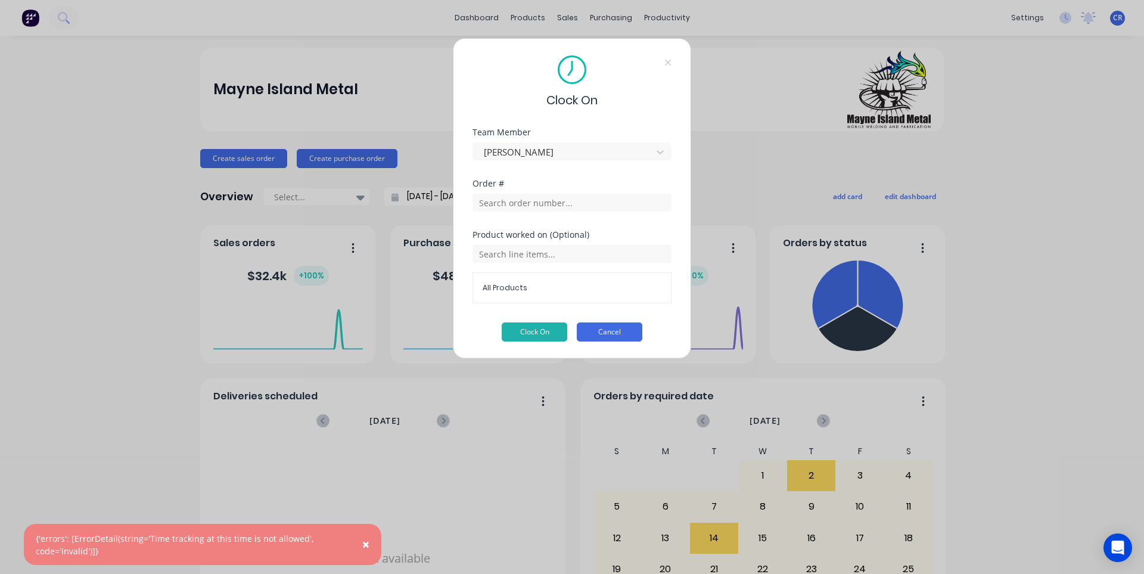 The image size is (1144, 574). I want to click on input: Search line items..., so click(572, 254).